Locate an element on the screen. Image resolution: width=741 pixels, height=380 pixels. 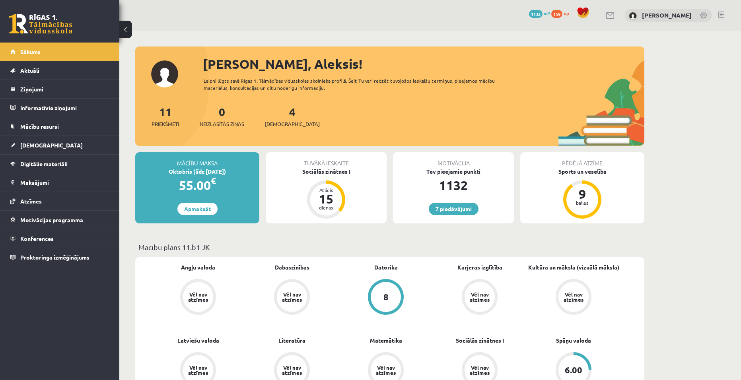
a: Informatīvie ziņojumi is located at coordinates (60, 108).